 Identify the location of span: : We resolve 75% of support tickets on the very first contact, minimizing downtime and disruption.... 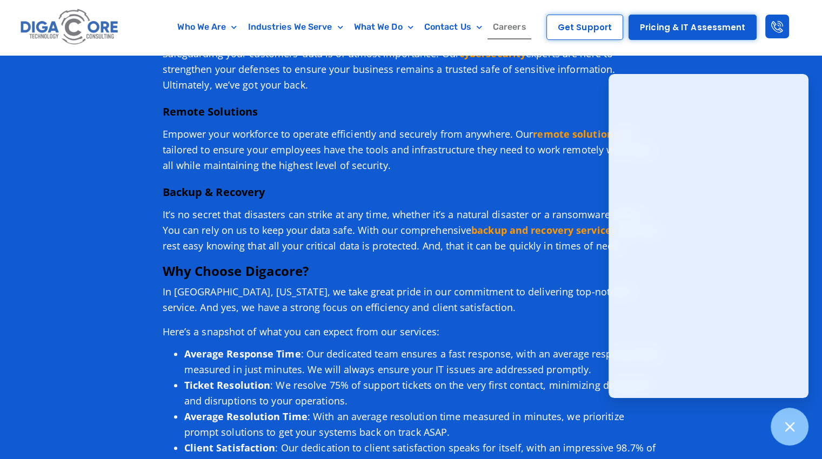
(417, 393).